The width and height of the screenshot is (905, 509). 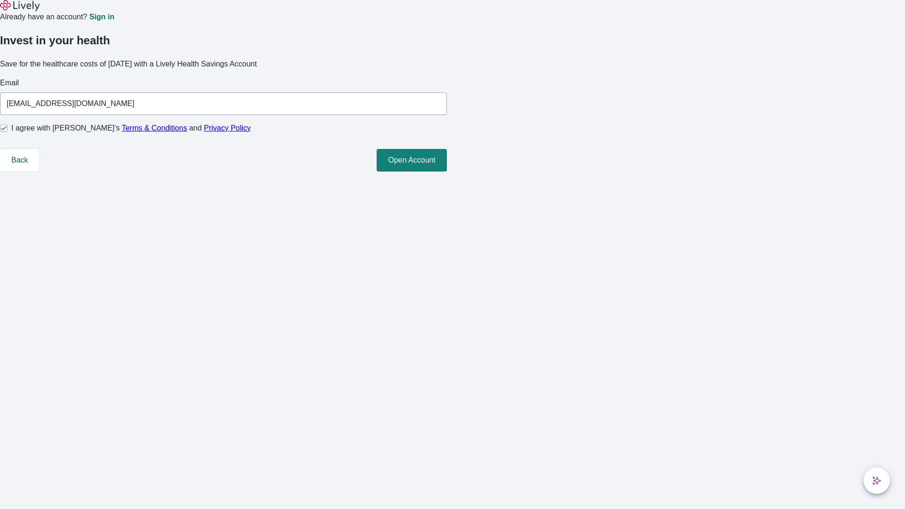 I want to click on a: Privacy Policy, so click(x=228, y=128).